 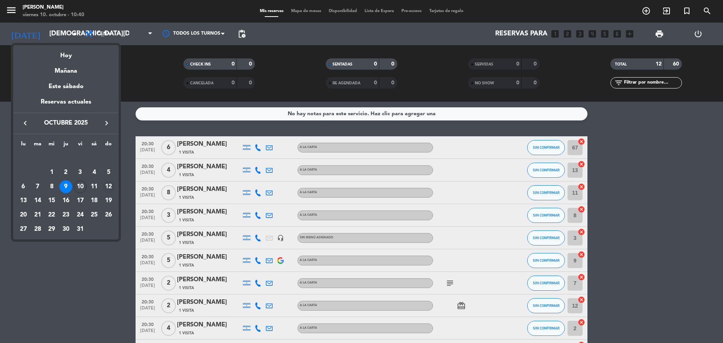 I want to click on div: 27, so click(x=23, y=229).